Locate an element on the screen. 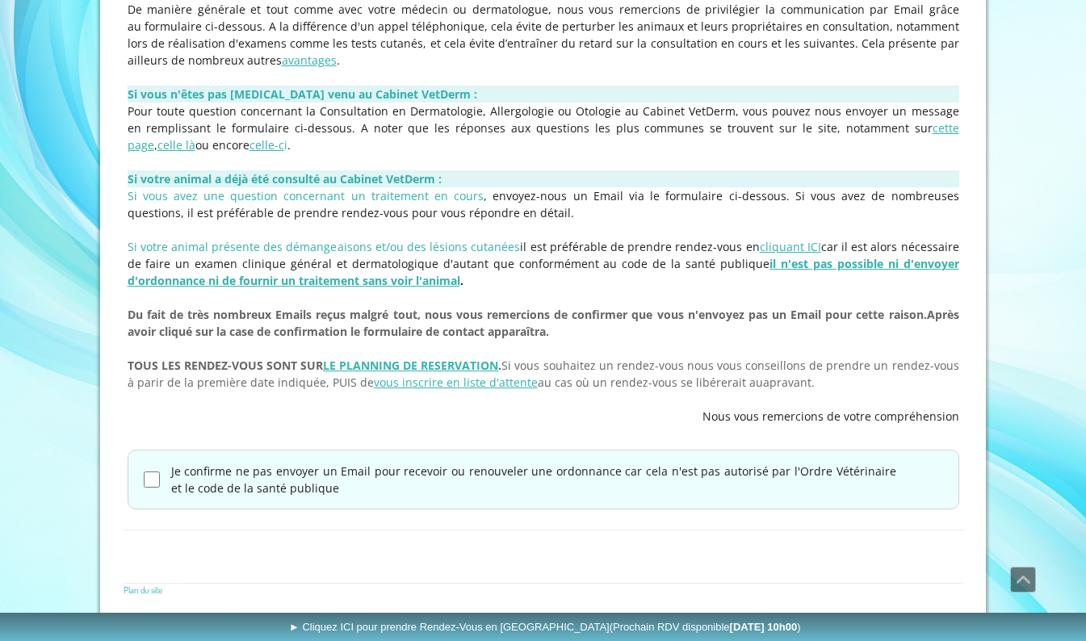 This screenshot has width=1086, height=641. span: Du fait de très nombreux Emails reçus malgré tout, nous vous remercions de confirmer que vous n'e... is located at coordinates (527, 314).